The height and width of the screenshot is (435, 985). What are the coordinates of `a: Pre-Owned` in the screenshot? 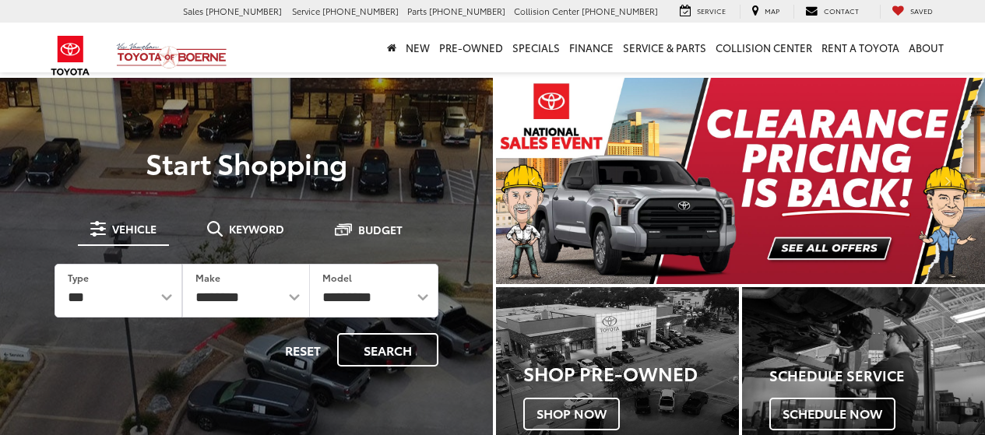 It's located at (471, 48).